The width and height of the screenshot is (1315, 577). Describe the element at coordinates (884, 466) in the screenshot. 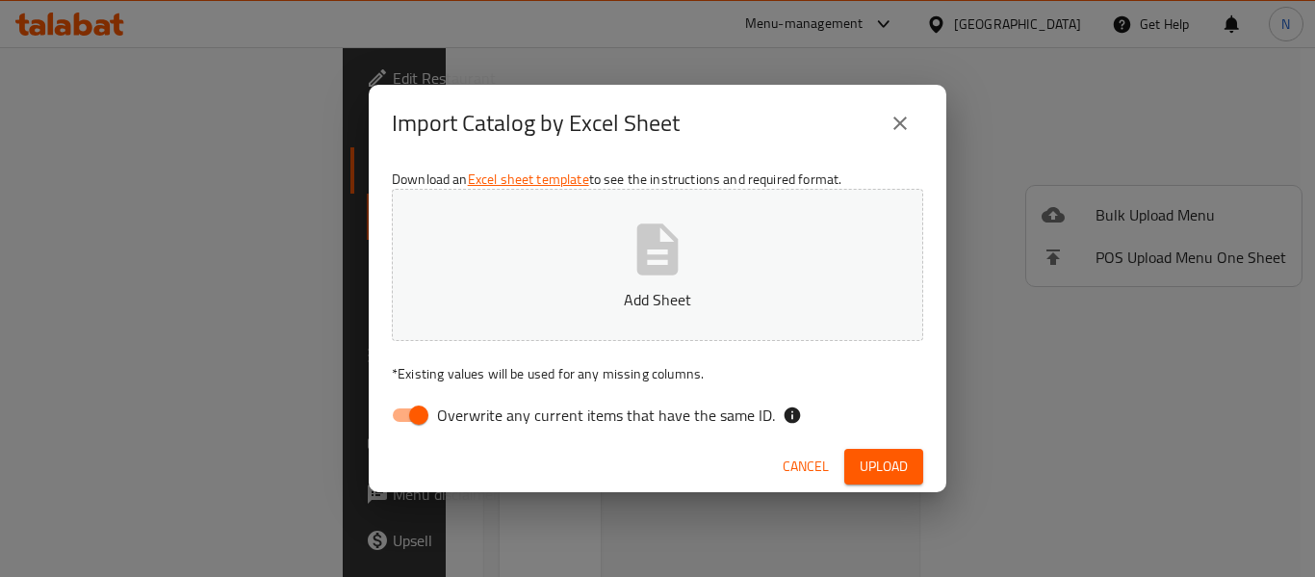

I see `span: Upload` at that location.